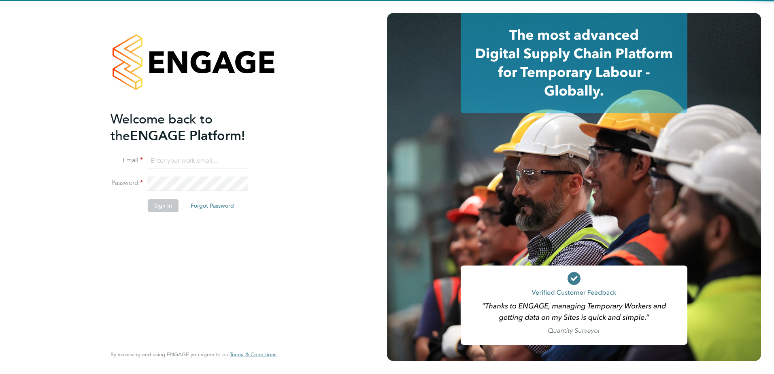  I want to click on a: Terms & Conditions, so click(253, 355).